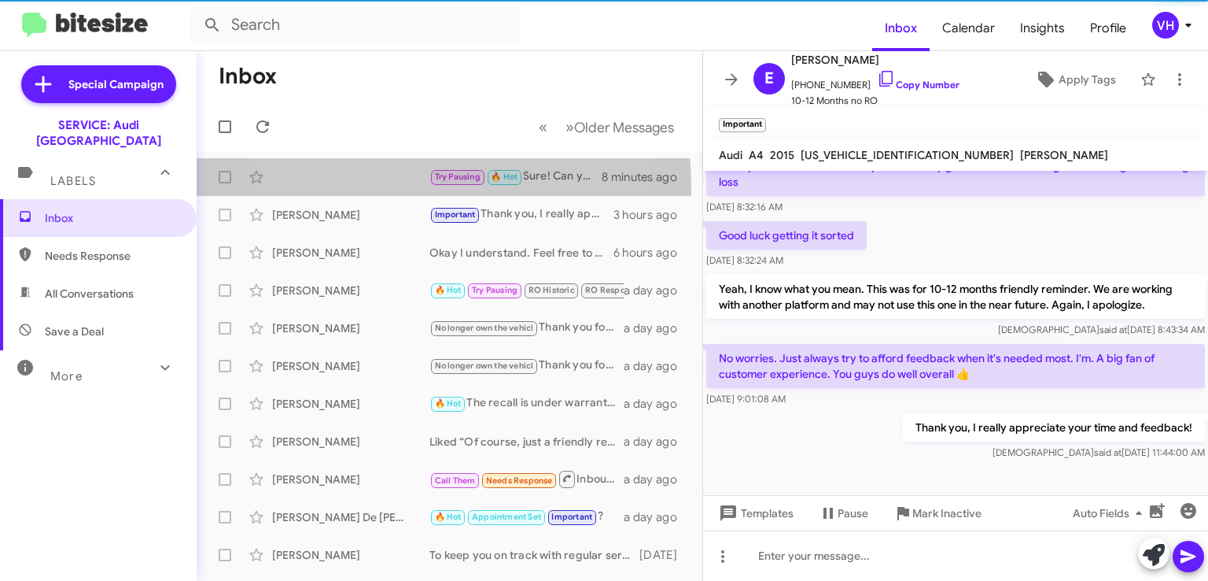 The width and height of the screenshot is (1208, 581). Describe the element at coordinates (918, 84) in the screenshot. I see `a: Copy Number` at that location.